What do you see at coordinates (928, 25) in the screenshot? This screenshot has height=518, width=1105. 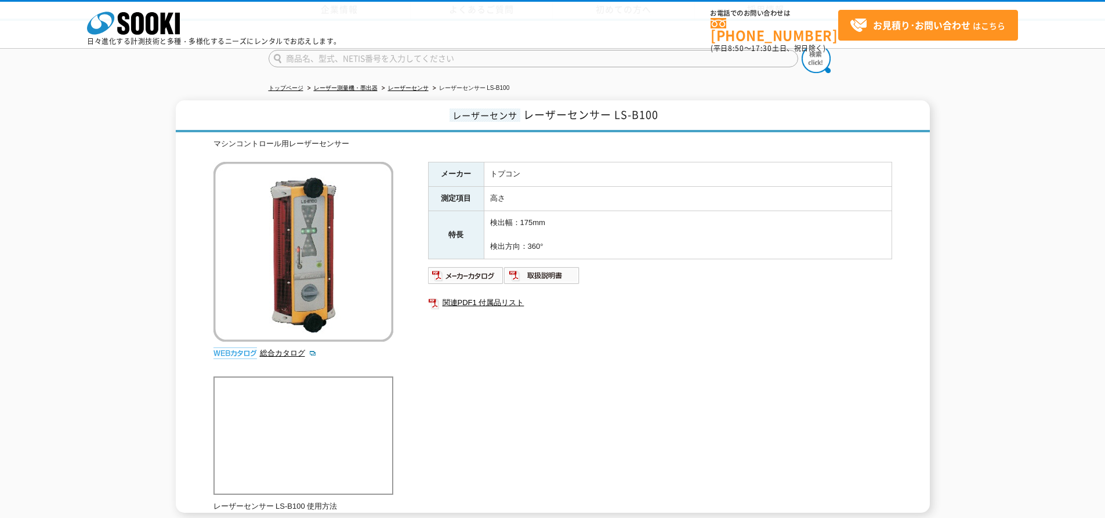 I see `a: お見積り･お問い合わせはこちら` at bounding box center [928, 25].